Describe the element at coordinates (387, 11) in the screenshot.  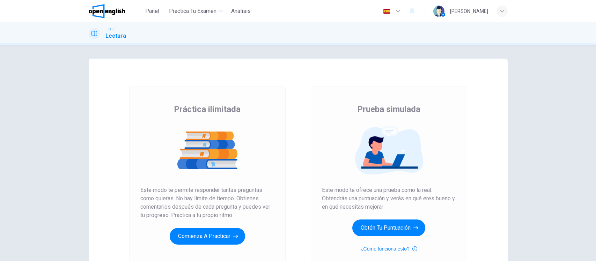
I see `img: es` at that location.